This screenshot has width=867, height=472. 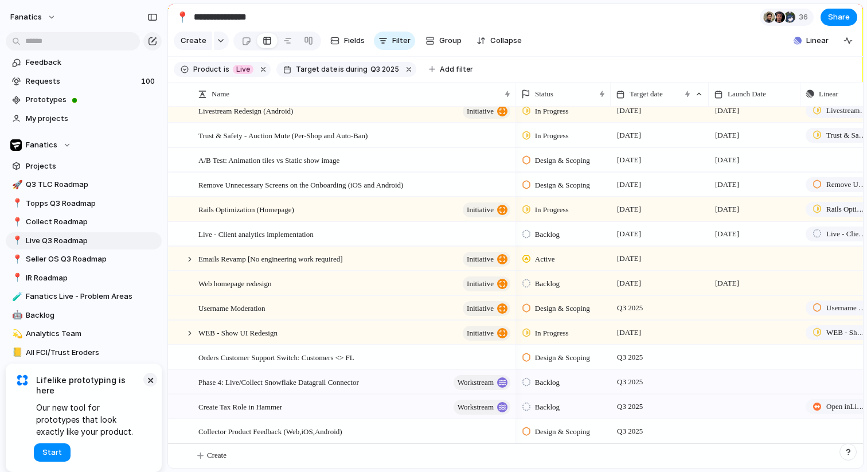 I want to click on button: Group, so click(x=443, y=41).